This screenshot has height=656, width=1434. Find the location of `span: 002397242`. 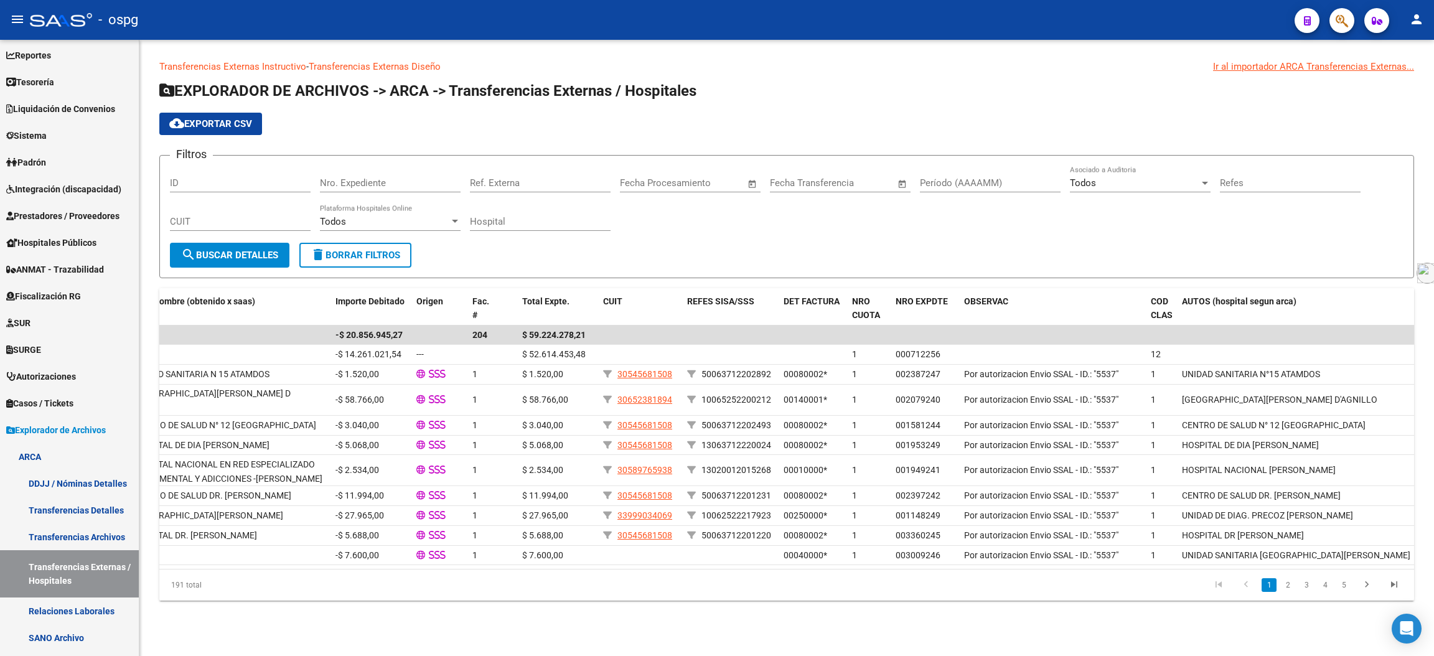

span: 002397242 is located at coordinates (918, 495).